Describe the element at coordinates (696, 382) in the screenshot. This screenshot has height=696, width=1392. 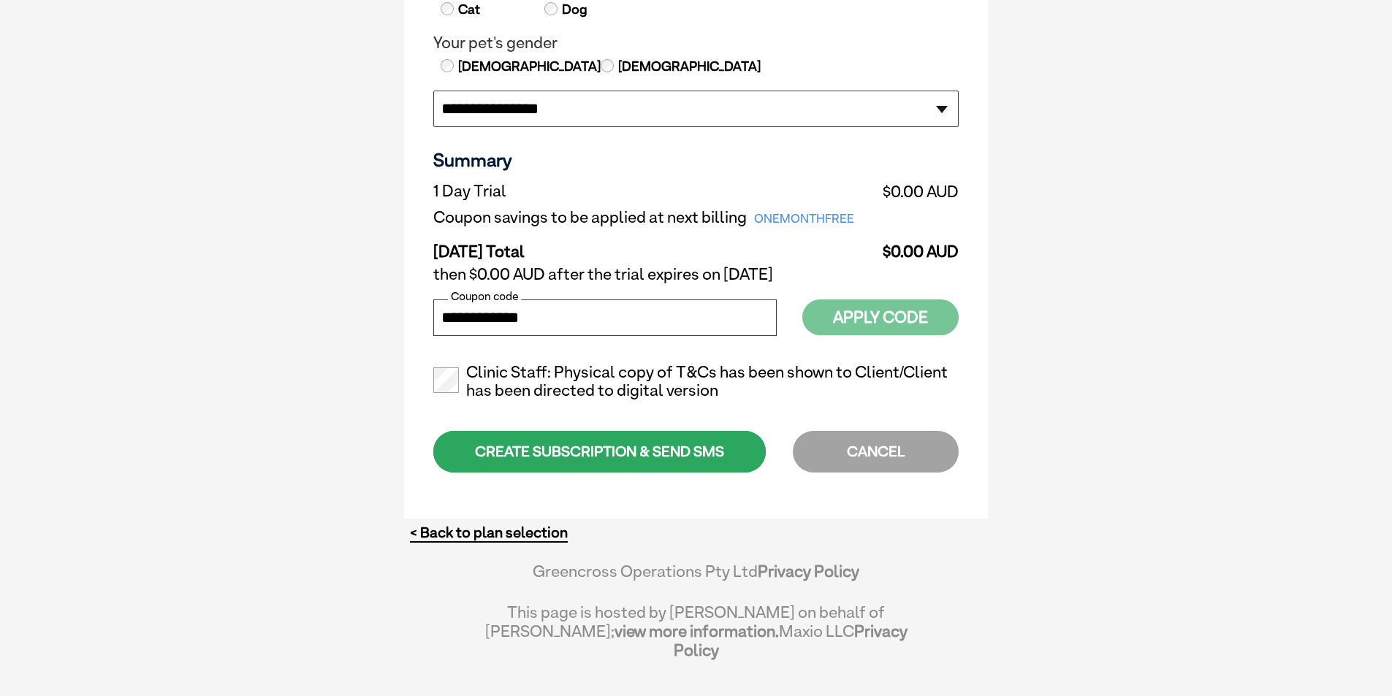
I see `label: Clinic Staff: Physical copy of T&Cs has been shown to Client/Client has been directed to digital ...` at that location.